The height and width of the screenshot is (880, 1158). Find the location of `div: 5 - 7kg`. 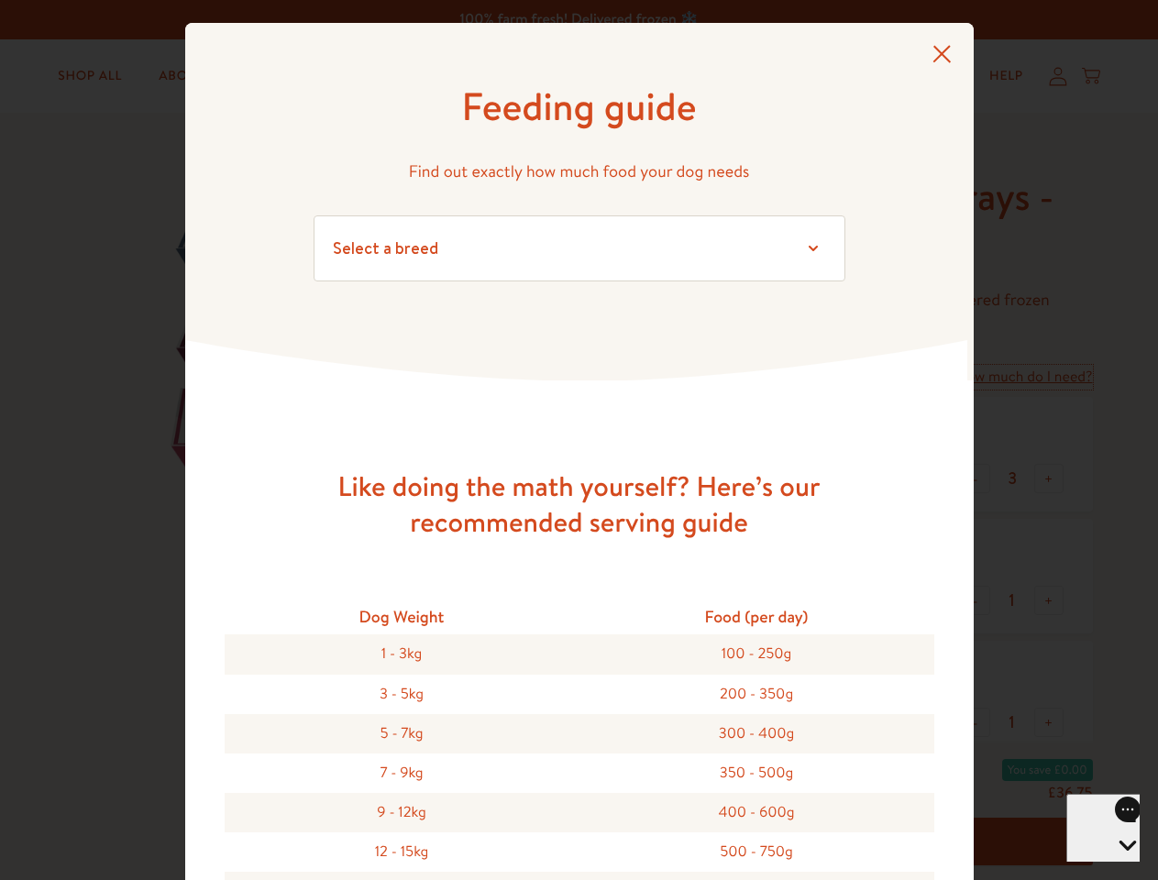

div: 5 - 7kg is located at coordinates (402, 734).